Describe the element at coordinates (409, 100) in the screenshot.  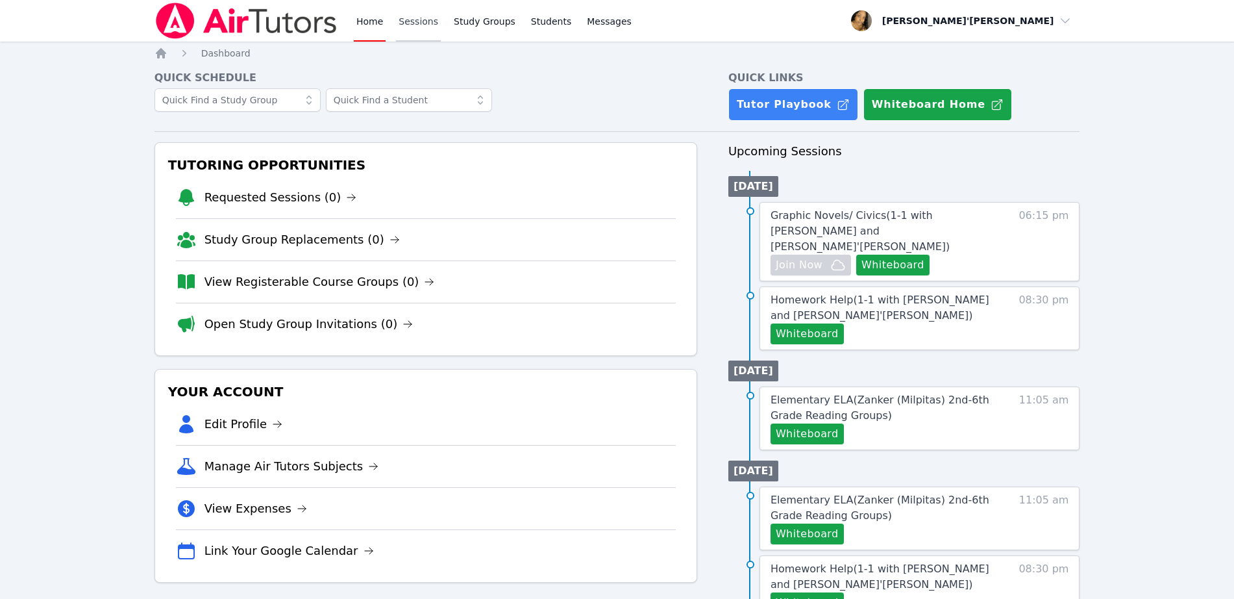
I see `input: Quick Find a Student` at that location.